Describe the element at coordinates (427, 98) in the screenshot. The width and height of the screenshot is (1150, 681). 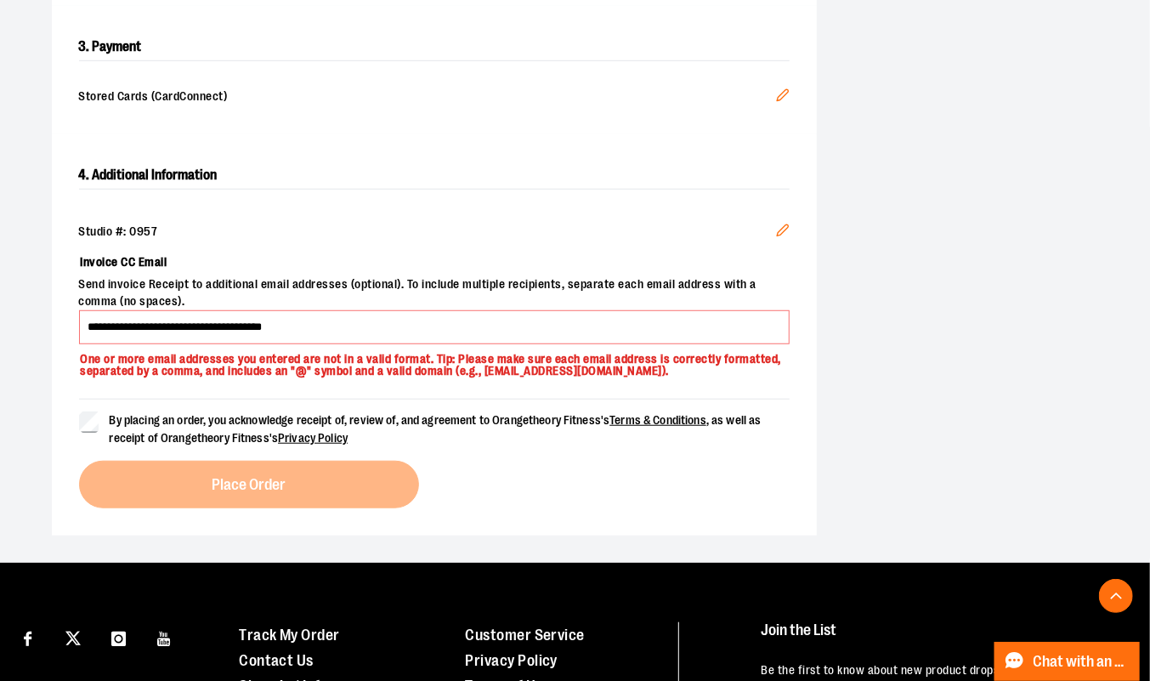
I see `span: Stored Cards (CardConnect)` at that location.